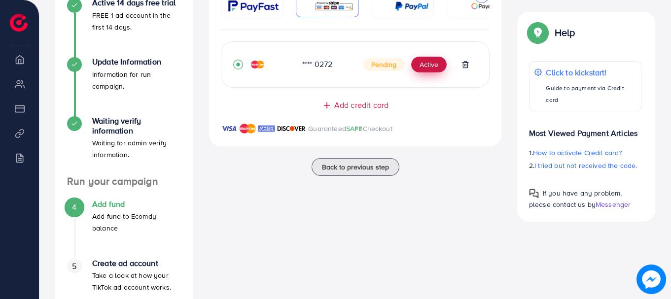  Describe the element at coordinates (137, 204) in the screenshot. I see `h4: Add fund` at that location.